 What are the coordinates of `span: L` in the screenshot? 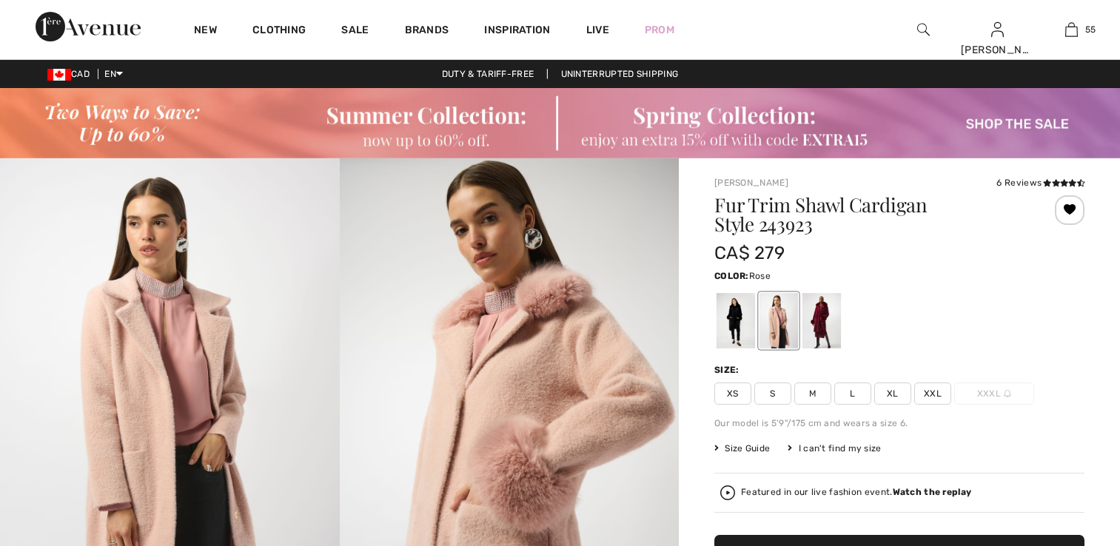 It's located at (853, 394).